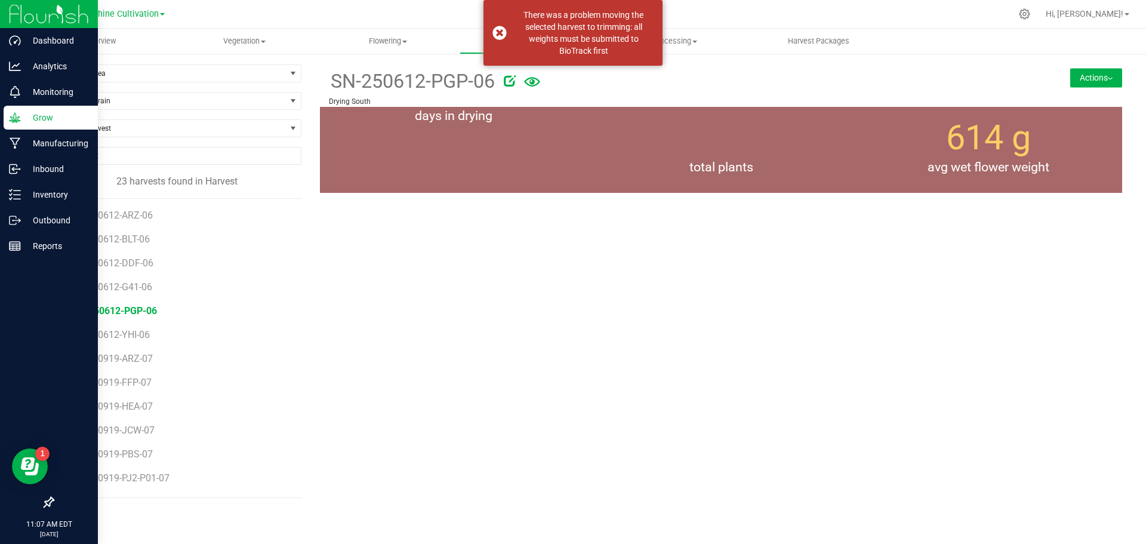 Image resolution: width=1146 pixels, height=544 pixels. I want to click on span: Overview, so click(100, 41).